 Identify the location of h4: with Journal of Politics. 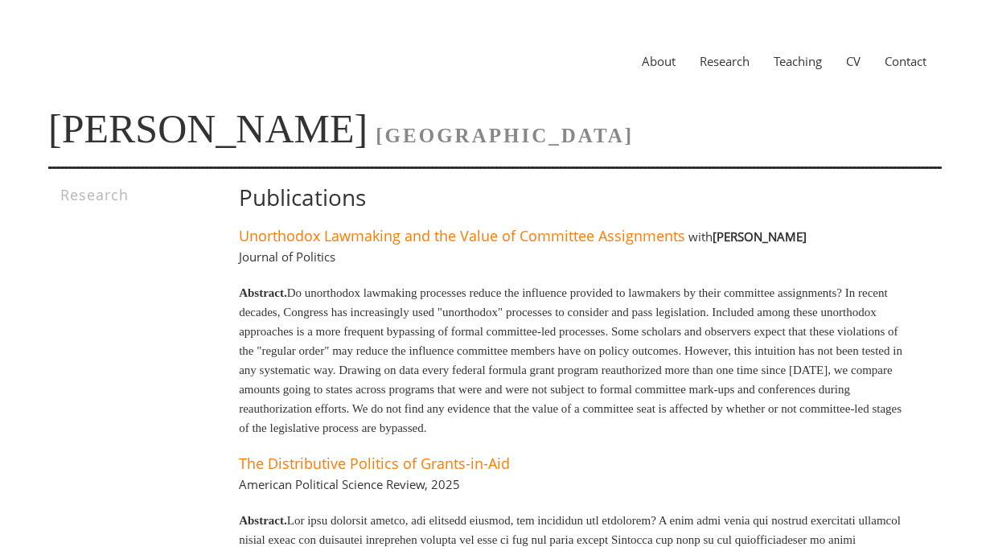
(523, 246).